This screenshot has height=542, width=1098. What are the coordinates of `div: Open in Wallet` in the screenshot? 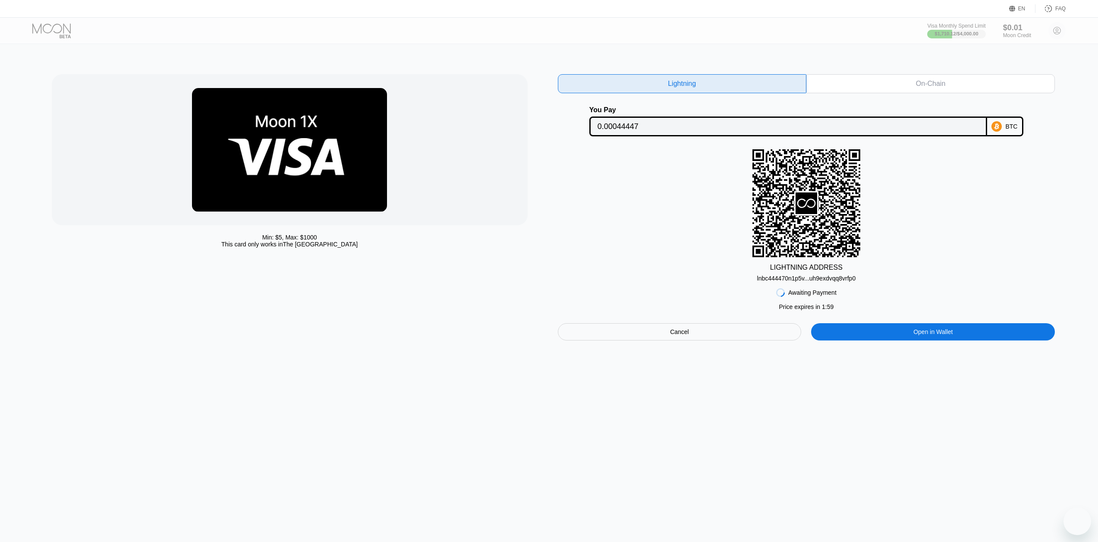 It's located at (933, 332).